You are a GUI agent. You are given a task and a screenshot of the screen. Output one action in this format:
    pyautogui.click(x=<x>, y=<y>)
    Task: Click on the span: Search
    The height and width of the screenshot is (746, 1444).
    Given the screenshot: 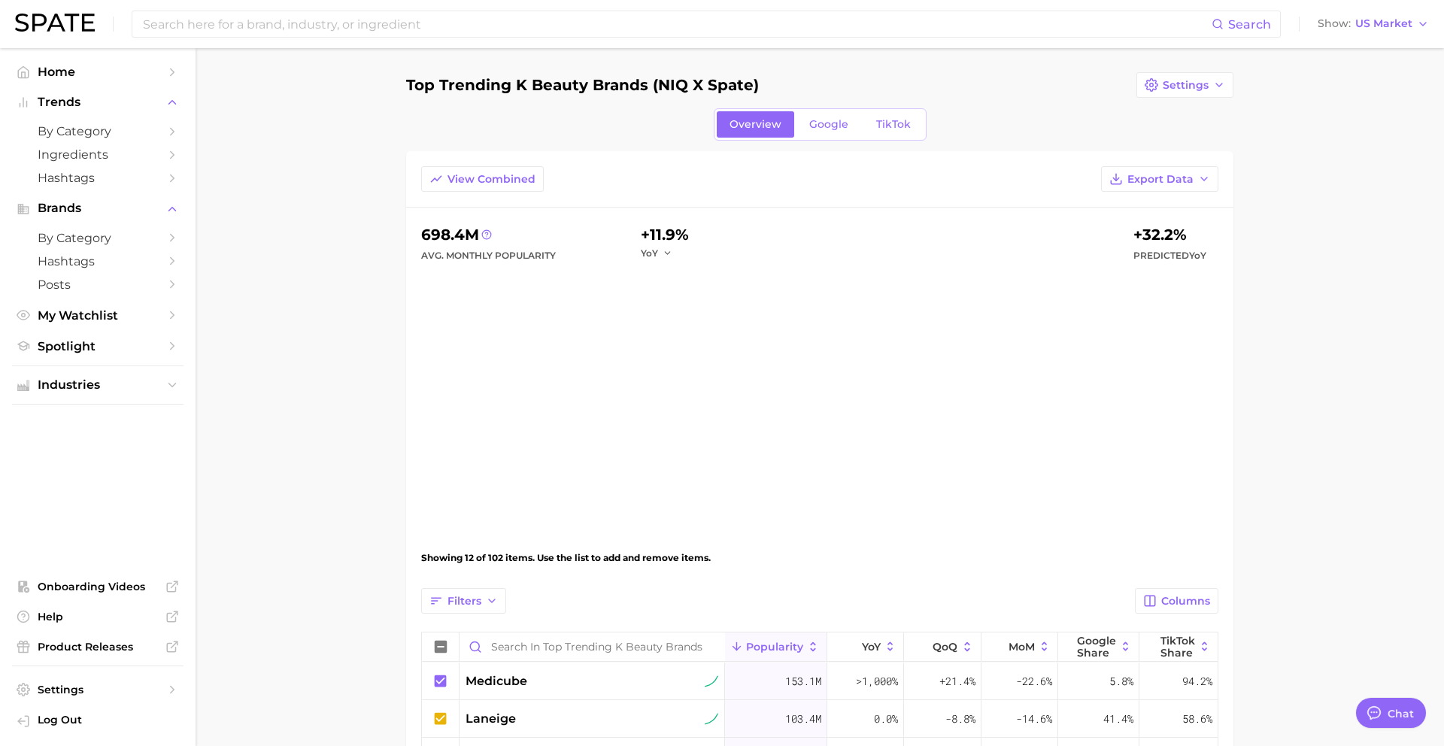 What is the action you would take?
    pyautogui.click(x=1250, y=24)
    